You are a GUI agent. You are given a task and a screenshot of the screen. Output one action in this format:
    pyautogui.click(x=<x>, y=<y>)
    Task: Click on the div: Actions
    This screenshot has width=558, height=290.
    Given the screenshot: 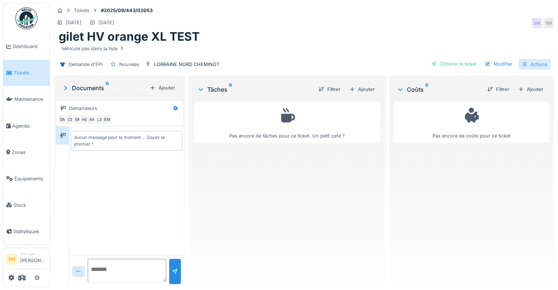 What is the action you would take?
    pyautogui.click(x=535, y=64)
    